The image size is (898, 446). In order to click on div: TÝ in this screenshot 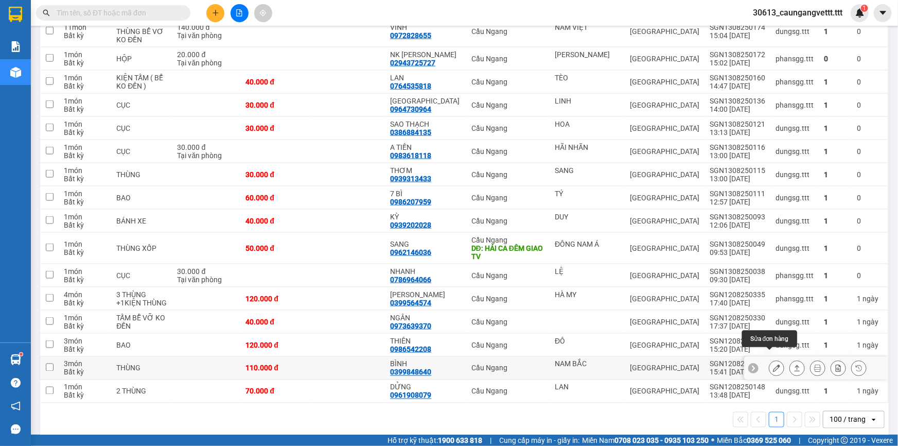, I will do `click(587, 194)`.